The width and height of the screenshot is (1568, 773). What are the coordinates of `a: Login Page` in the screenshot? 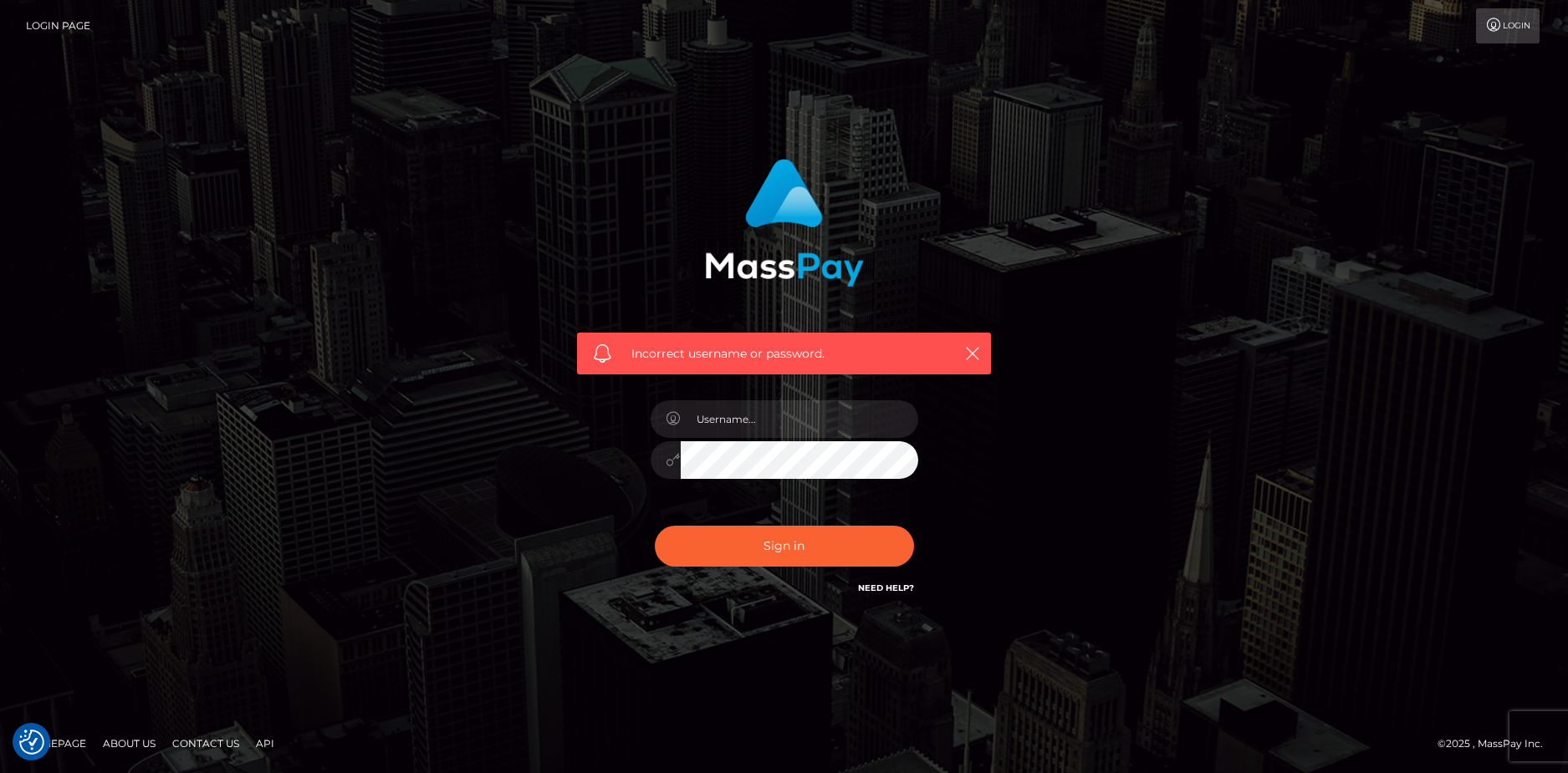 It's located at (58, 26).